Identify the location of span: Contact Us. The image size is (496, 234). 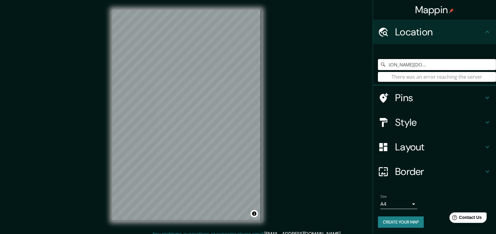
(29, 7).